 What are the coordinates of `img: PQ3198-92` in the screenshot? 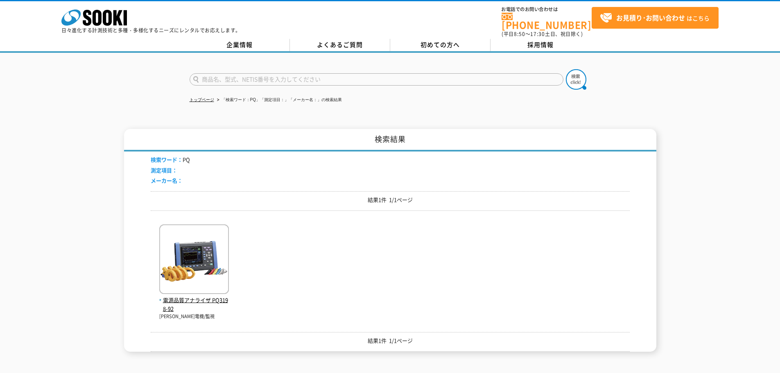 It's located at (194, 260).